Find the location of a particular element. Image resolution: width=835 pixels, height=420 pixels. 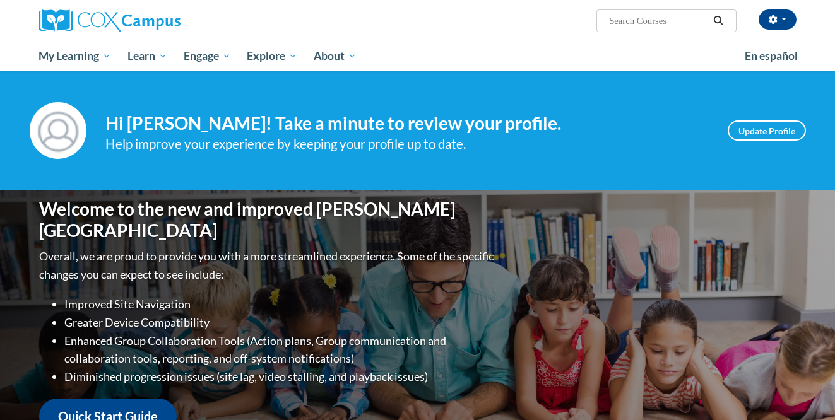

a: Update Profile is located at coordinates (767, 131).